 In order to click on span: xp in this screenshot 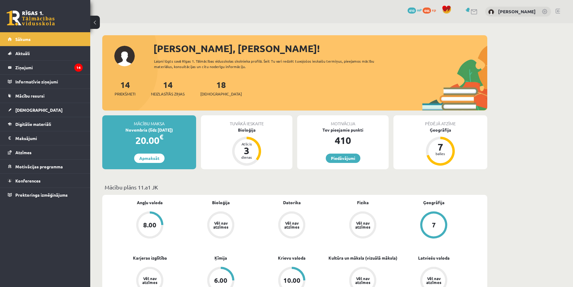, I will do `click(434, 10)`.